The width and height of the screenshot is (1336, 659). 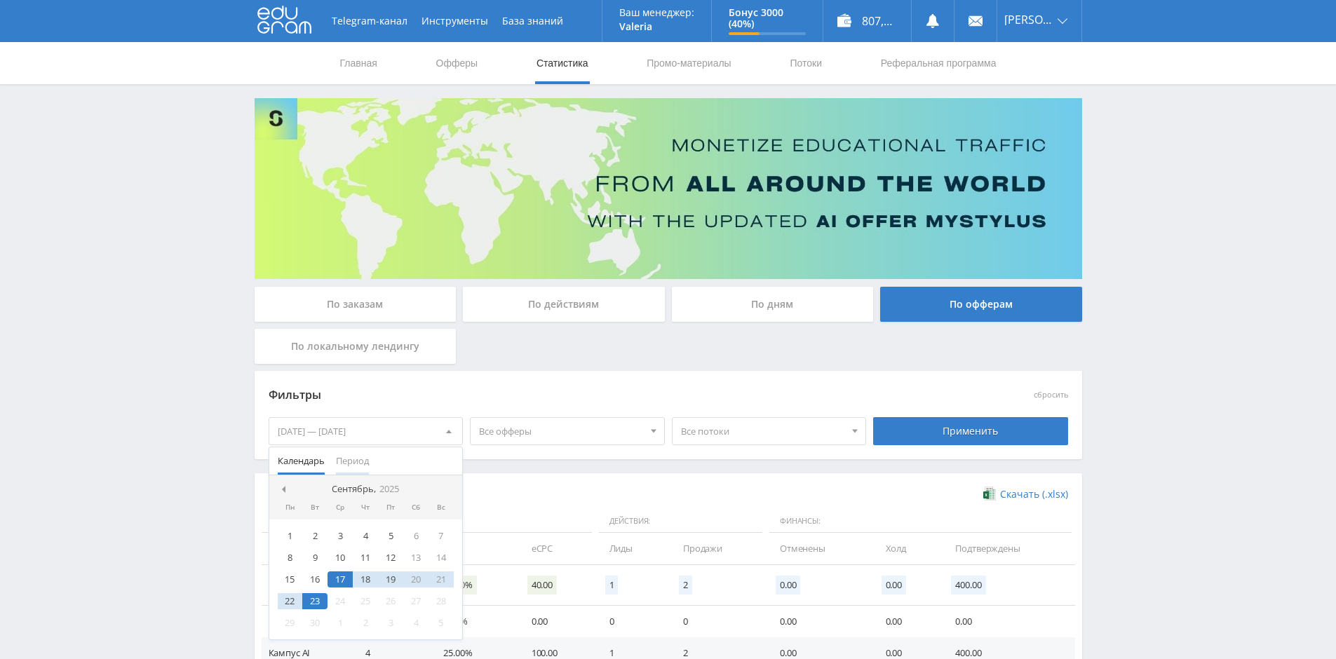 What do you see at coordinates (301, 461) in the screenshot?
I see `button: Календарь` at bounding box center [301, 461].